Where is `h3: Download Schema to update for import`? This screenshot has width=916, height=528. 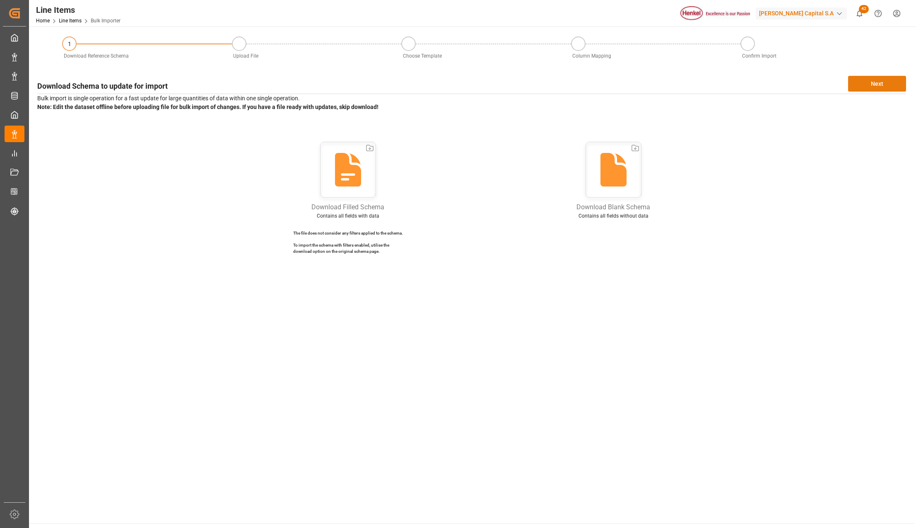 h3: Download Schema to update for import is located at coordinates (102, 86).